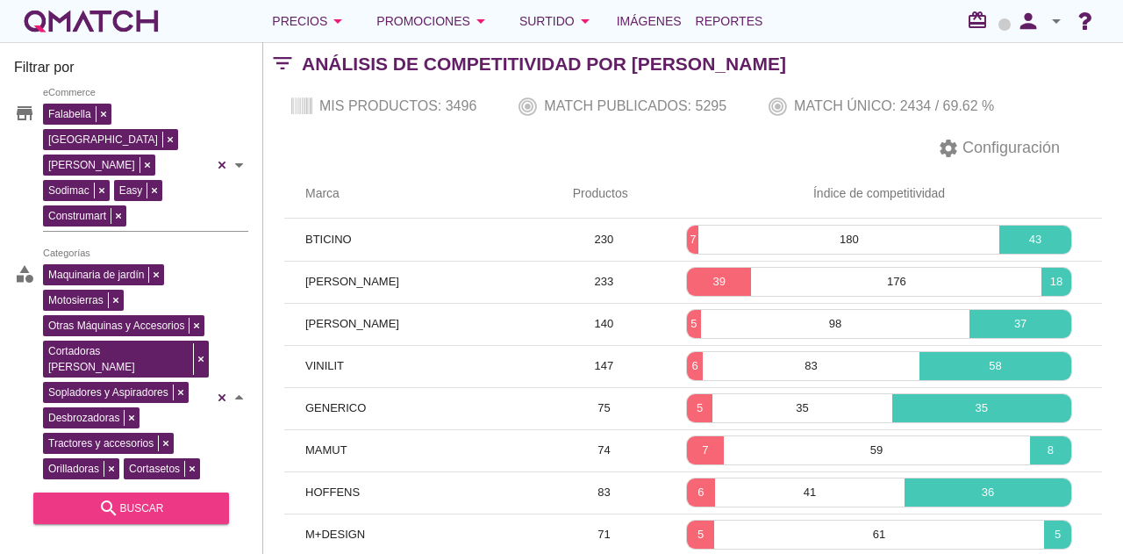 The width and height of the screenshot is (1123, 554). Describe the element at coordinates (25, 274) in the screenshot. I see `i: category` at that location.